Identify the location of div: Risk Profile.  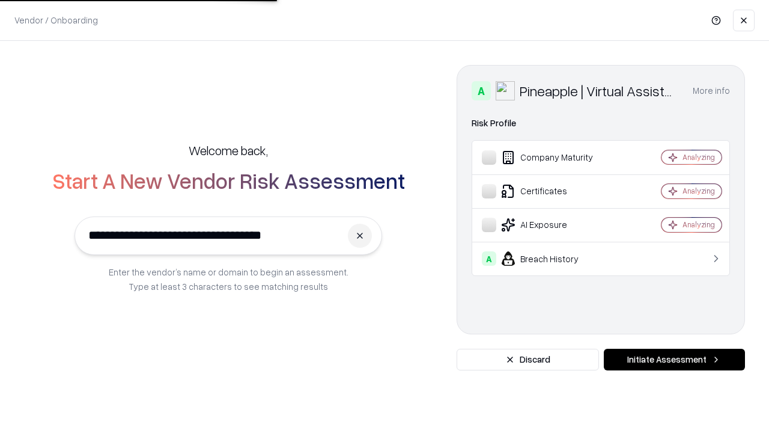
(601, 123).